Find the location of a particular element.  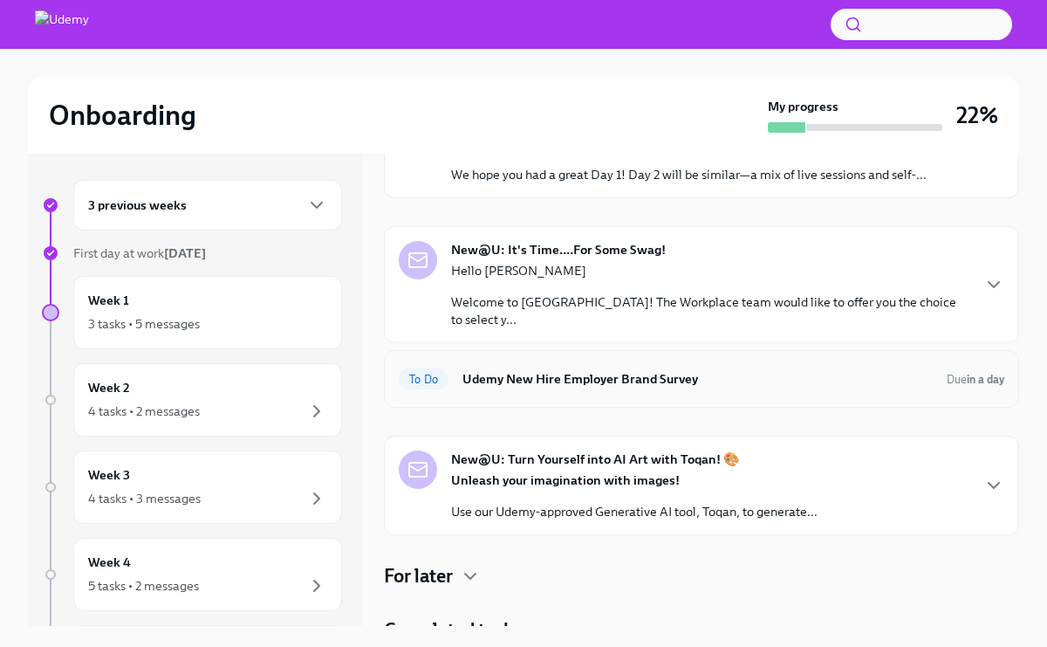

h6: Week 3 is located at coordinates (109, 475).